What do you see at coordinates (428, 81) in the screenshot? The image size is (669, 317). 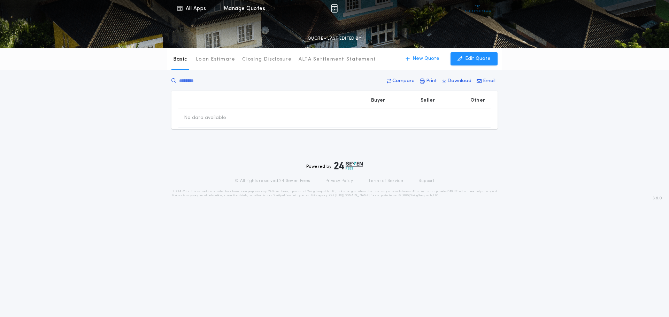 I see `button: Print` at bounding box center [428, 81].